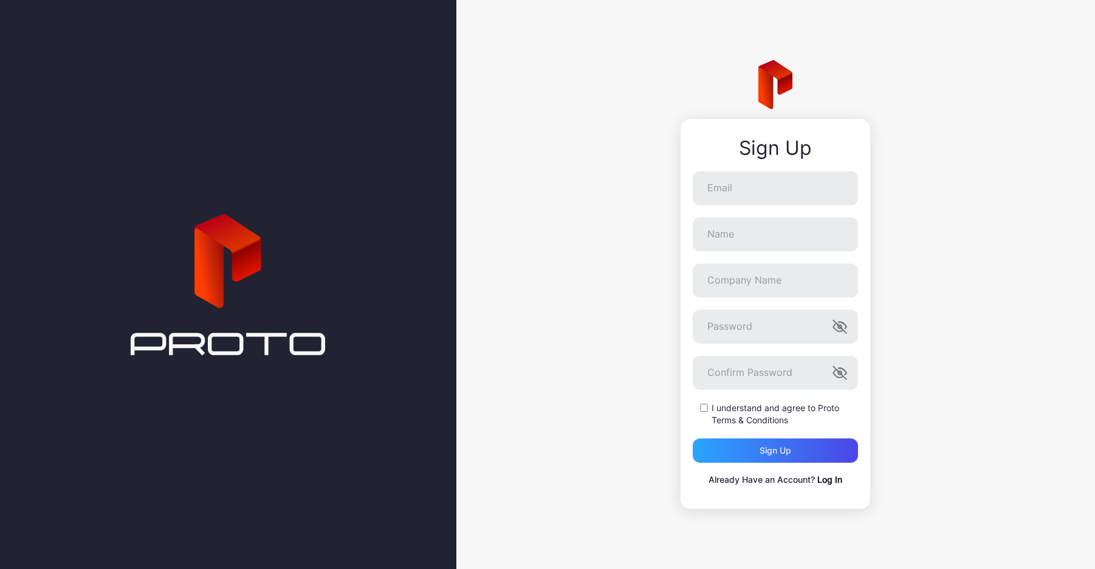 Image resolution: width=1095 pixels, height=569 pixels. I want to click on input: Password, so click(776, 327).